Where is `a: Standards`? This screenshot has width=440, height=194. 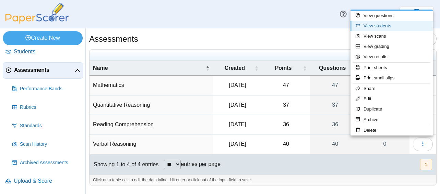
a: Standards is located at coordinates (46, 126).